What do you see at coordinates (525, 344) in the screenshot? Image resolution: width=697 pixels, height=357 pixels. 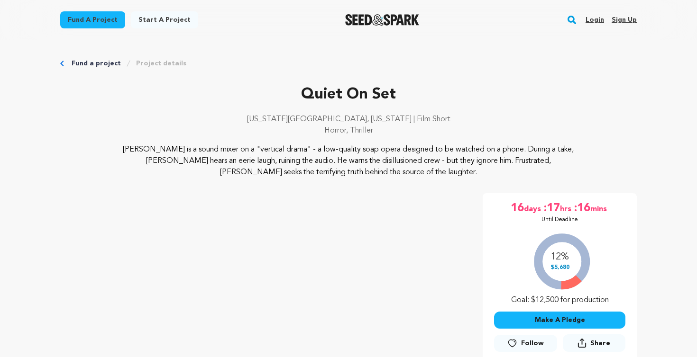 I see `a: Follow` at bounding box center [525, 344].